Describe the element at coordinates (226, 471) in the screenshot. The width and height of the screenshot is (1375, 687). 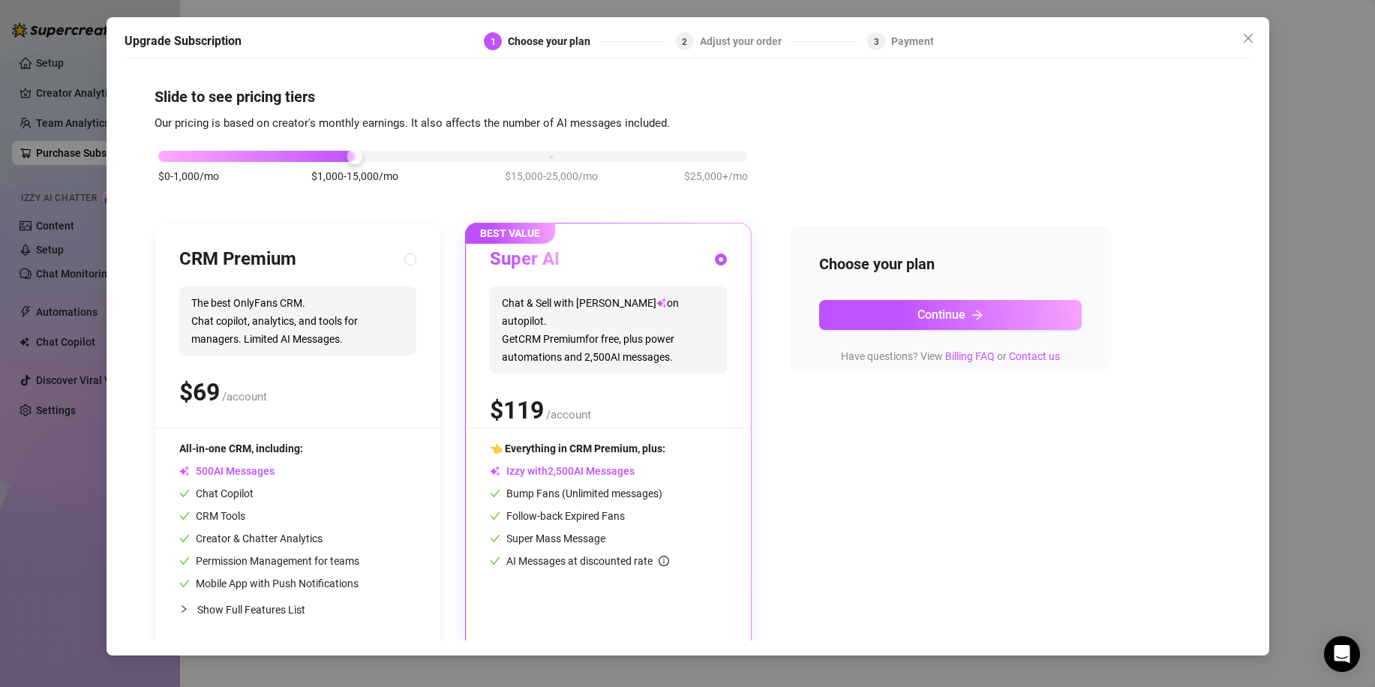
I see `span: AI Messages` at that location.